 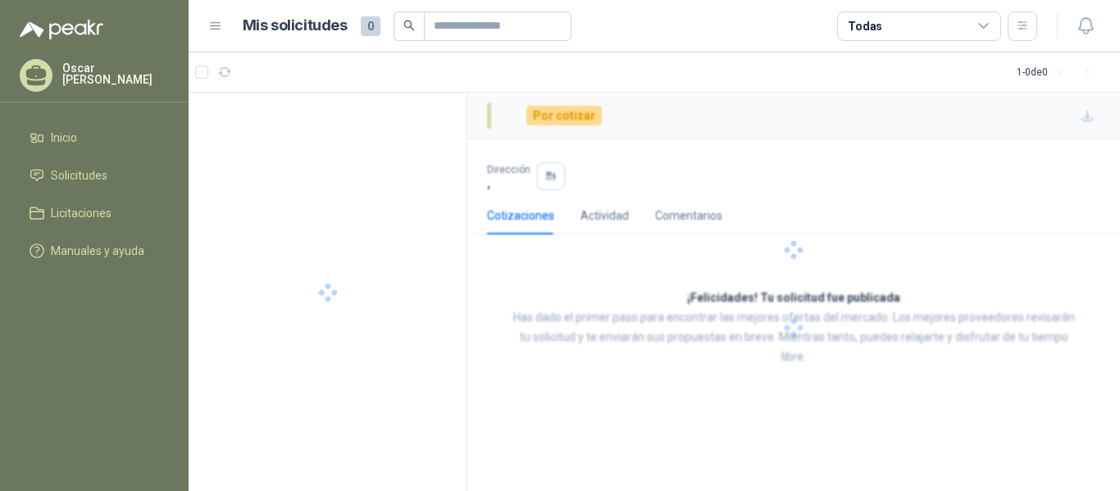 I want to click on h1: Mis solicitudes, so click(x=295, y=25).